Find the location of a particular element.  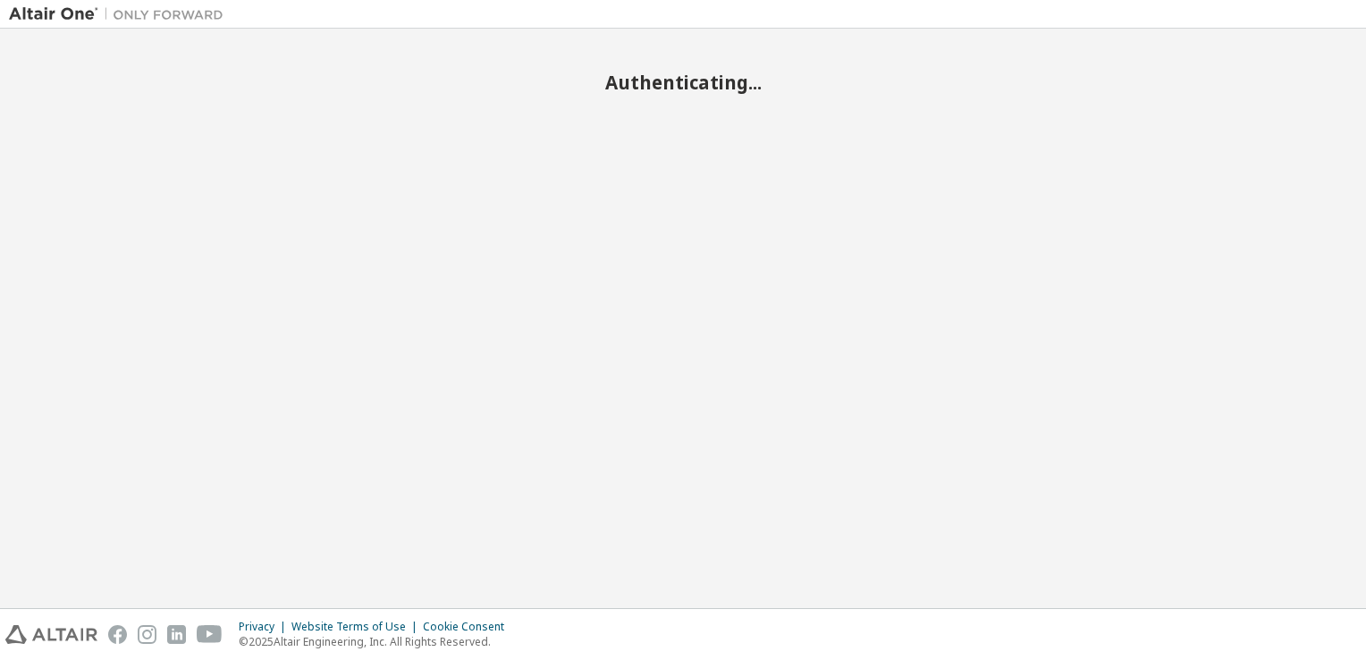

h2: Authenticating... is located at coordinates (683, 82).